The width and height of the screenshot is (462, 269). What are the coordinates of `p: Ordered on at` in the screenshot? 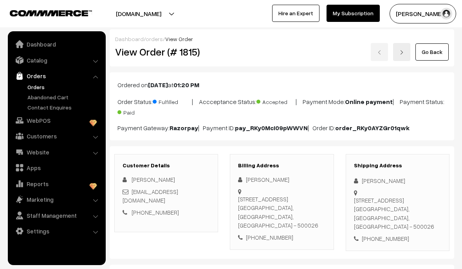 It's located at (282, 85).